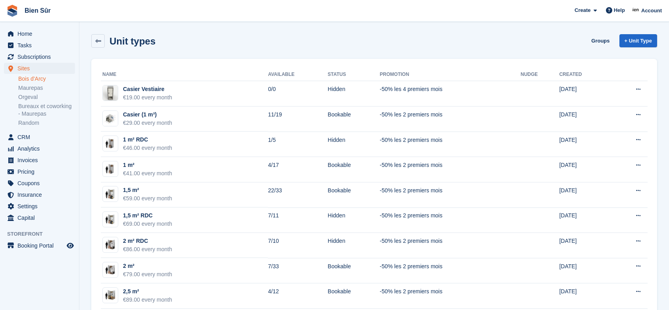  What do you see at coordinates (148, 114) in the screenshot?
I see `div: Casier (1 m³)` at bounding box center [148, 114].